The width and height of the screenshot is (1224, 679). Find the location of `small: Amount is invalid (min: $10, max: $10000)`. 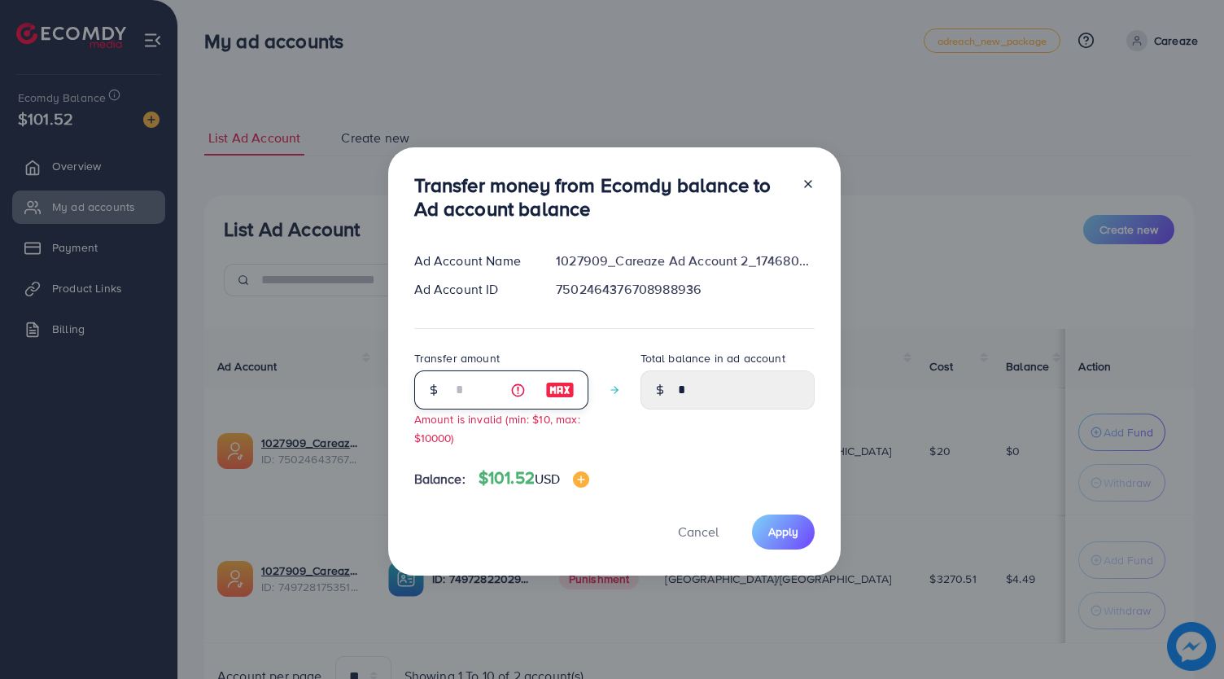

small: Amount is invalid (min: $10, max: $10000) is located at coordinates (497, 428).